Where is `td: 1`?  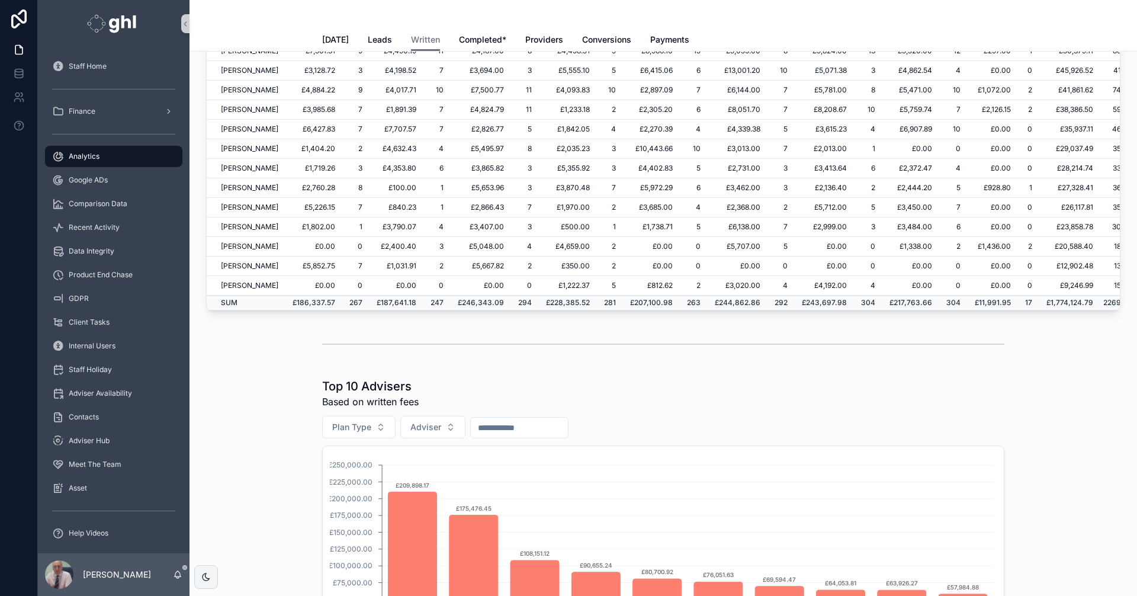
td: 1 is located at coordinates (1029, 188).